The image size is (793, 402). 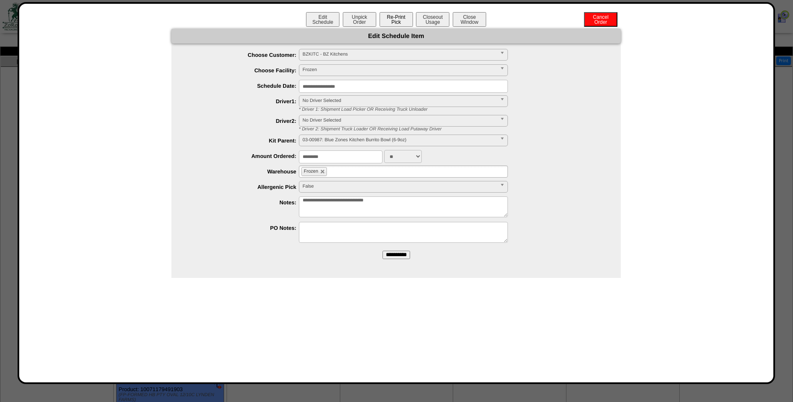 What do you see at coordinates (400, 140) in the screenshot?
I see `span: 03-00987: Blue Zones Kitchen Burrito Bowl (6-9oz)` at bounding box center [400, 140].